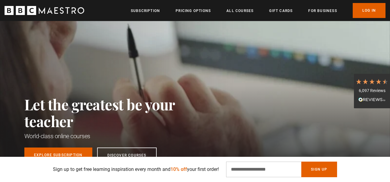  What do you see at coordinates (113, 136) in the screenshot?
I see `h1: World-class online courses` at bounding box center [113, 136].